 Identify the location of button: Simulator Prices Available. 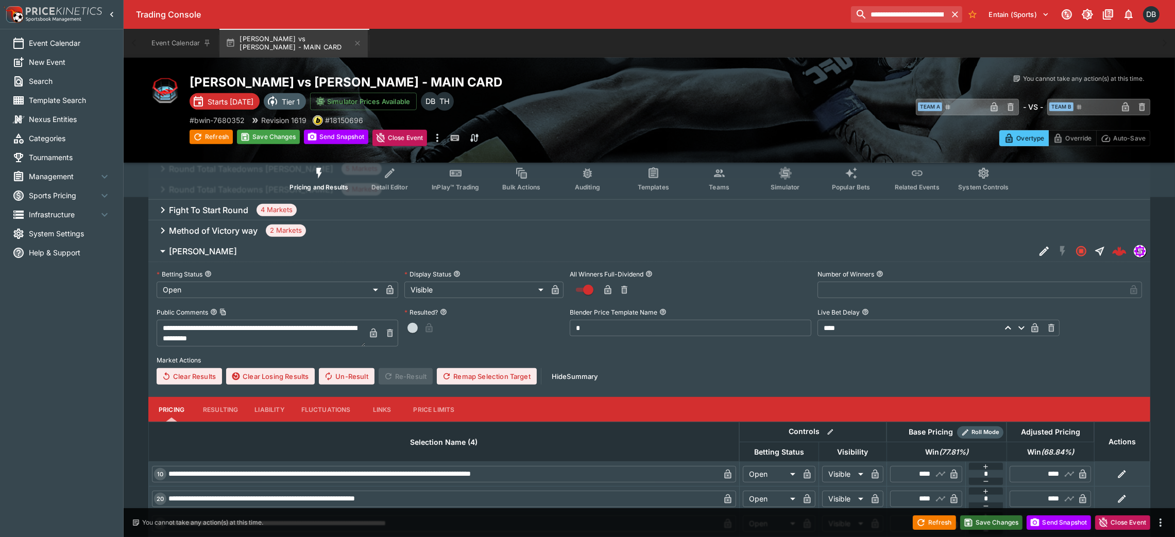
(363, 101).